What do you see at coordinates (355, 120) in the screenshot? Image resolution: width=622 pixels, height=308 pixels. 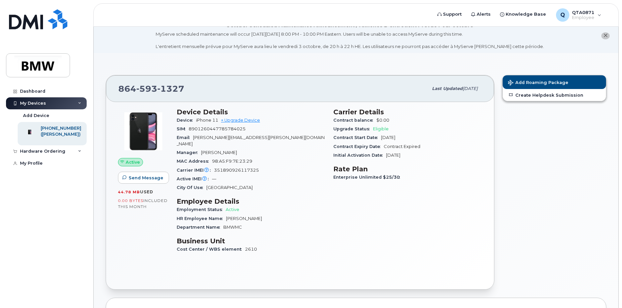 I see `span: Contract balance` at bounding box center [355, 120].